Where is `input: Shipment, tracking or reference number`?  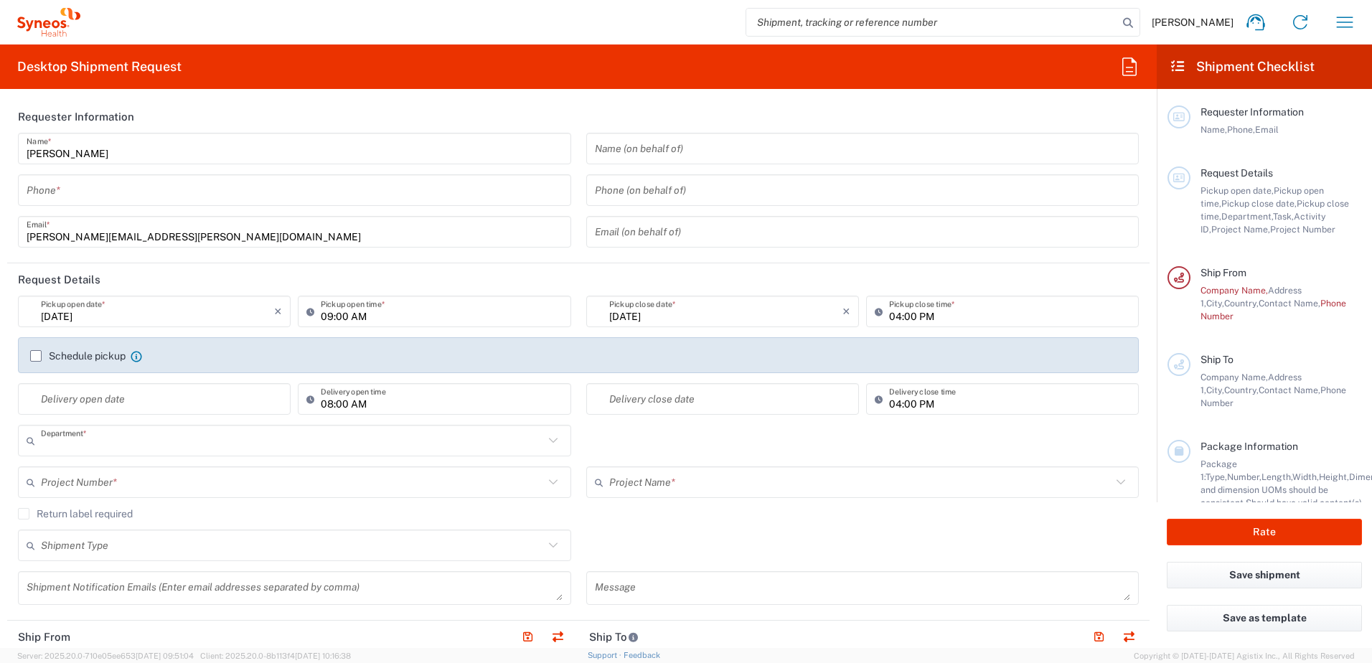
input: Shipment, tracking or reference number is located at coordinates (932, 22).